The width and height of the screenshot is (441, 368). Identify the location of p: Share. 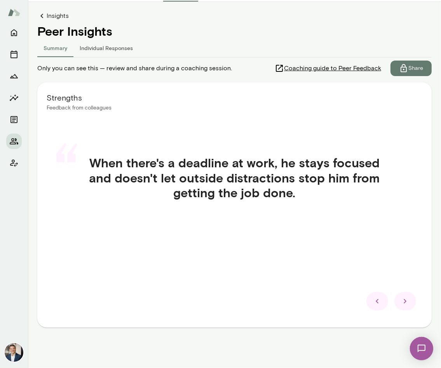
(416, 68).